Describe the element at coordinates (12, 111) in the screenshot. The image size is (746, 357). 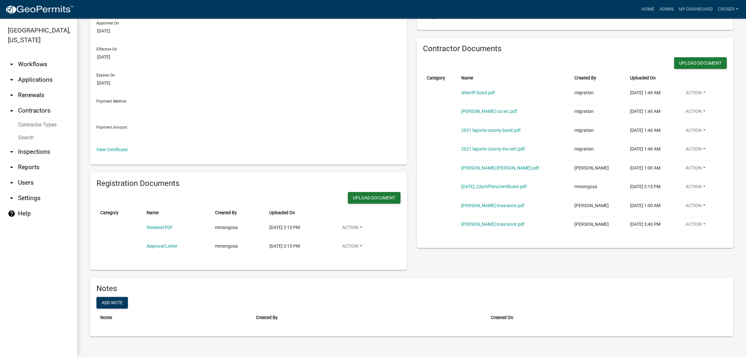
I see `i: arrow_drop_up` at that location.